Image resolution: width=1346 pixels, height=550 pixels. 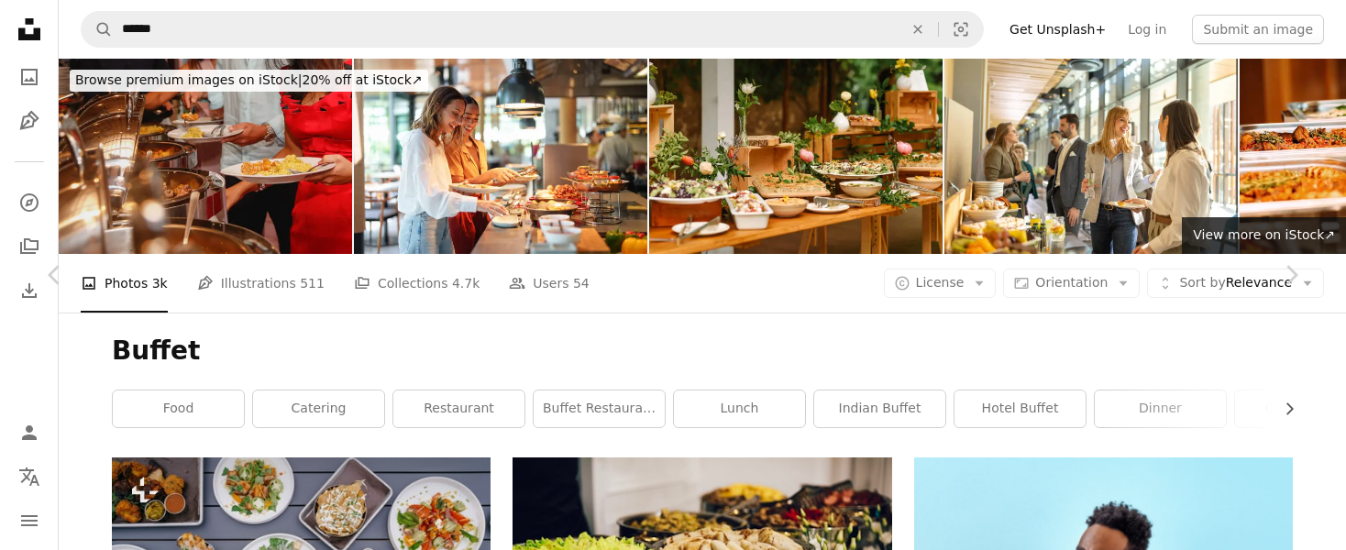 I want to click on a: lunch, so click(x=739, y=409).